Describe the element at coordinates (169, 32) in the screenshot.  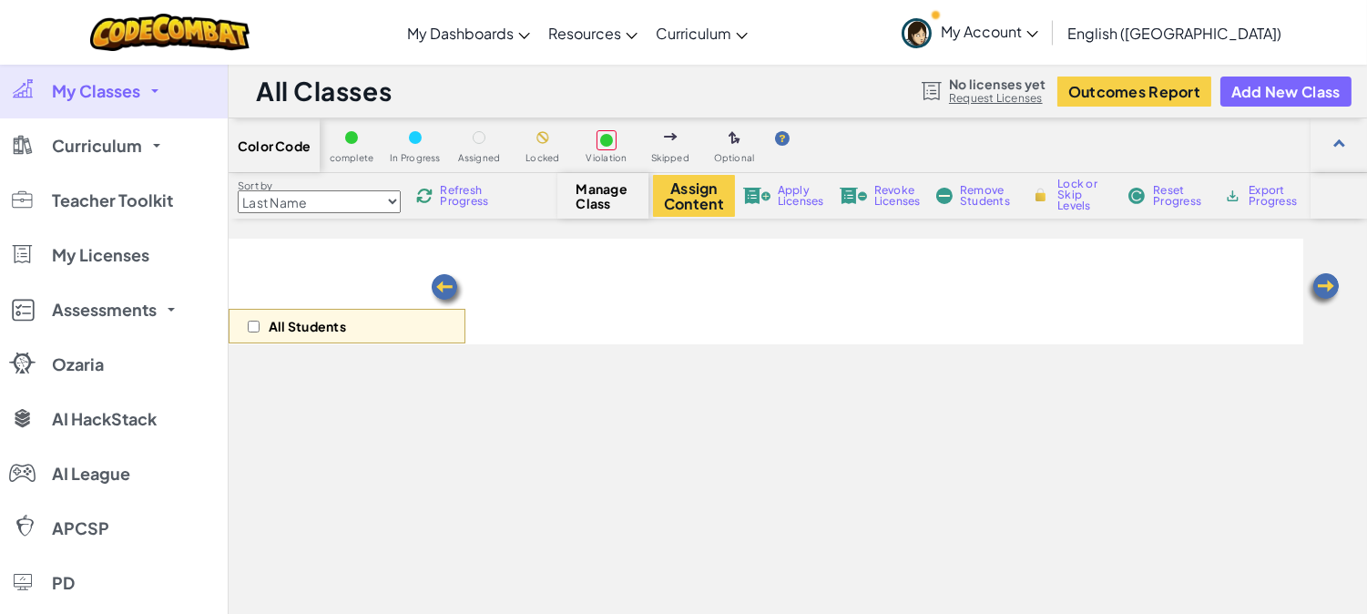
I see `img: CodeCombat logo` at that location.